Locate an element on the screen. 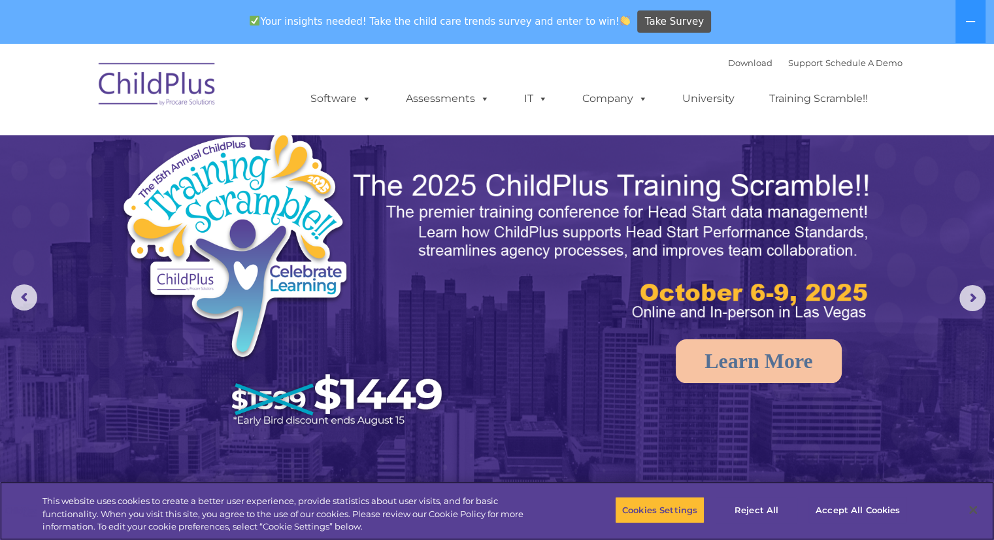  a: Training Scramble!! is located at coordinates (818, 99).